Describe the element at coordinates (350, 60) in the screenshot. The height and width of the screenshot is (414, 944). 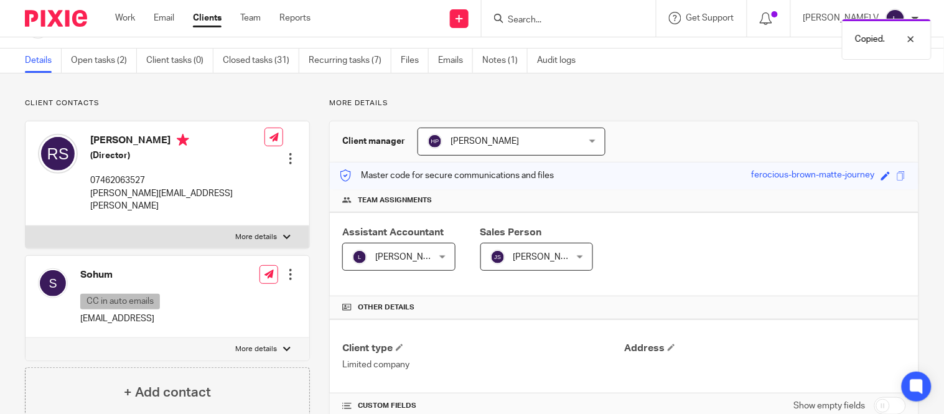
I see `a: Recurring tasks (7)` at that location.